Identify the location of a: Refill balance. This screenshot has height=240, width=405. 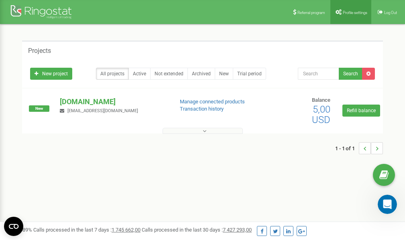
(361, 111).